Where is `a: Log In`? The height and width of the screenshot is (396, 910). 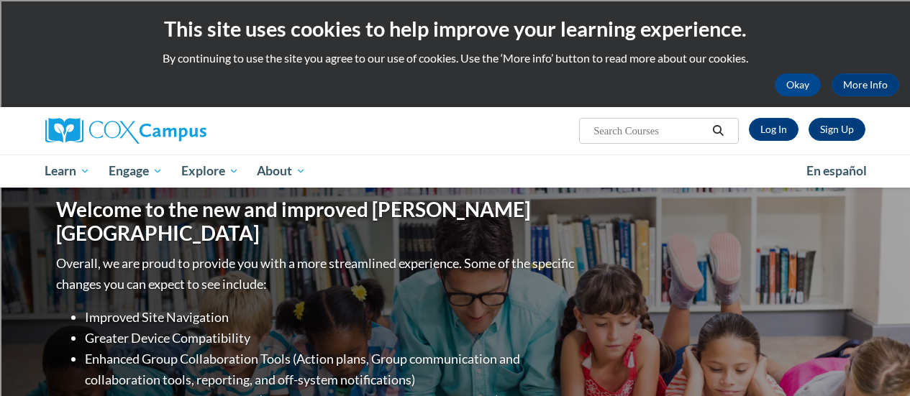 a: Log In is located at coordinates (773, 129).